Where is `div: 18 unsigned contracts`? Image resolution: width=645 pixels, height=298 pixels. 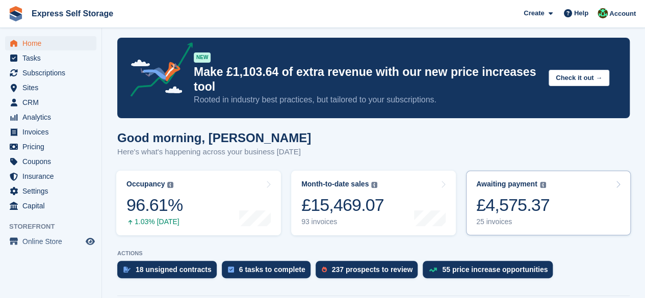 div: 18 unsigned contracts is located at coordinates (173, 270).